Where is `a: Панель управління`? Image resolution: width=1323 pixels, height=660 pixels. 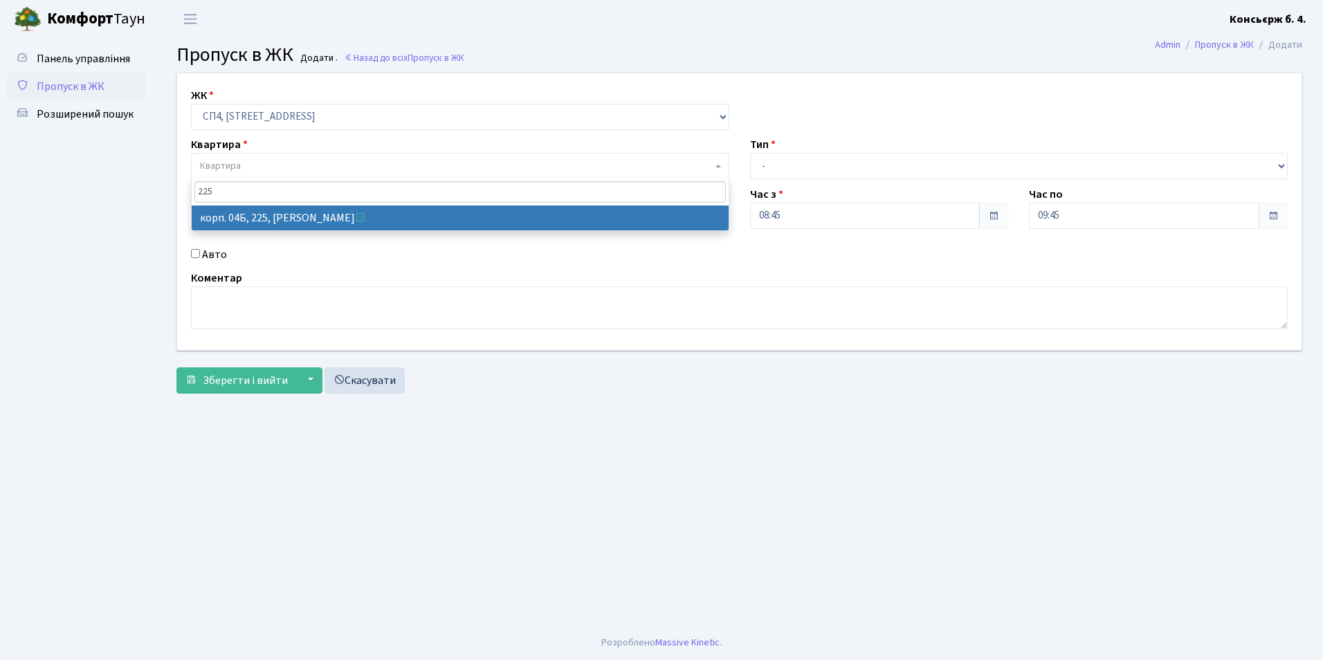
a: Панель управління is located at coordinates (76, 59).